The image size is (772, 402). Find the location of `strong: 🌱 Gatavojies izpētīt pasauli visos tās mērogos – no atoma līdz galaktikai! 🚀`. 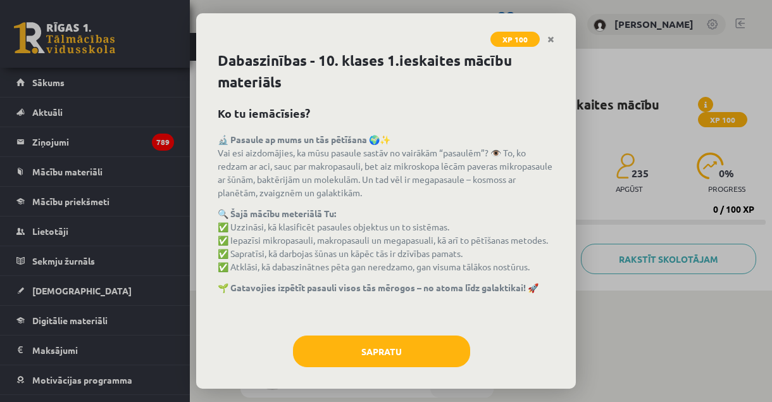

strong: 🌱 Gatavojies izpētīt pasauli visos tās mērogos – no atoma līdz galaktikai! 🚀 is located at coordinates (378, 287).